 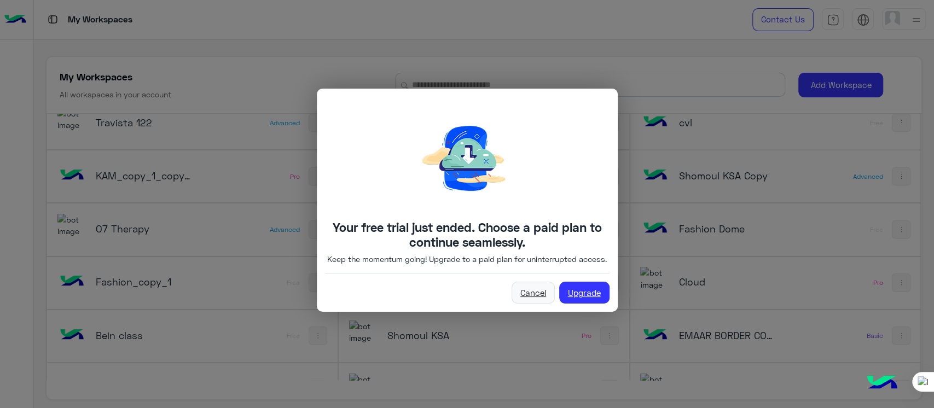 What do you see at coordinates (467, 259) in the screenshot?
I see `p: Keep the momentum going! Upgrade to a paid plan for uninterrupted access.` at bounding box center [467, 259].